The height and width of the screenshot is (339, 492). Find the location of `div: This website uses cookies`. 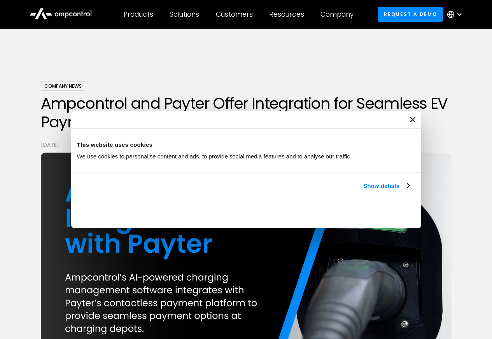

div: This website uses cookies is located at coordinates (246, 145).